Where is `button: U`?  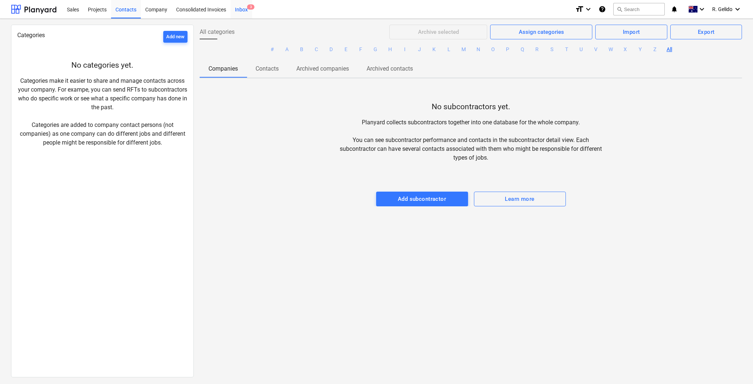
button: U is located at coordinates (581, 50).